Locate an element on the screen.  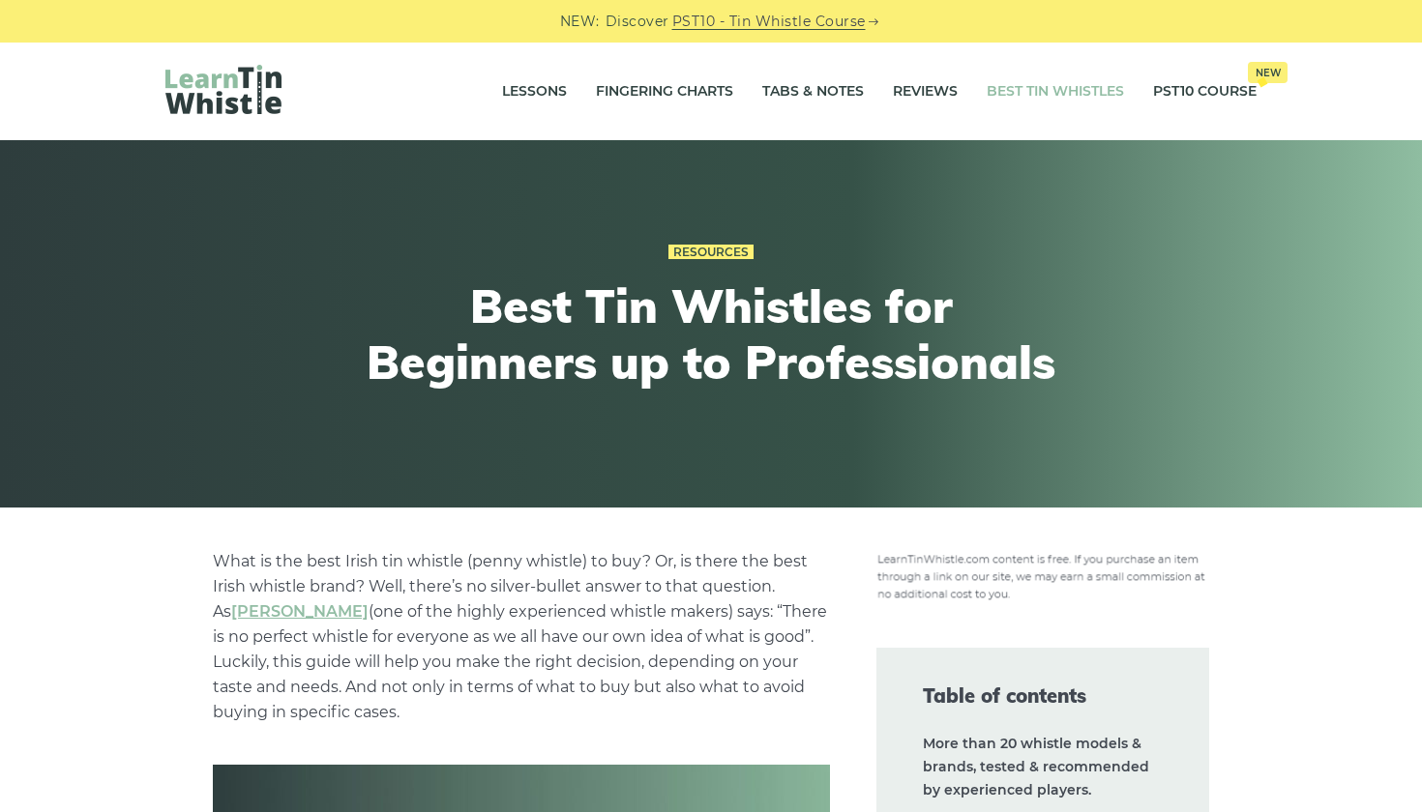
strong: More than 20 whistle models & brands, tested & recommended by experienced players. is located at coordinates (1036, 767).